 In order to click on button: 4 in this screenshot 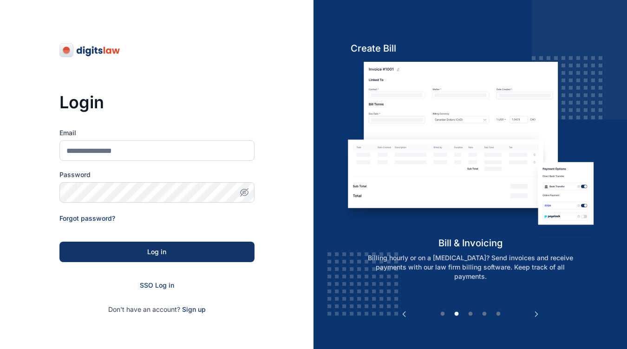, I will do `click(484, 314)`.